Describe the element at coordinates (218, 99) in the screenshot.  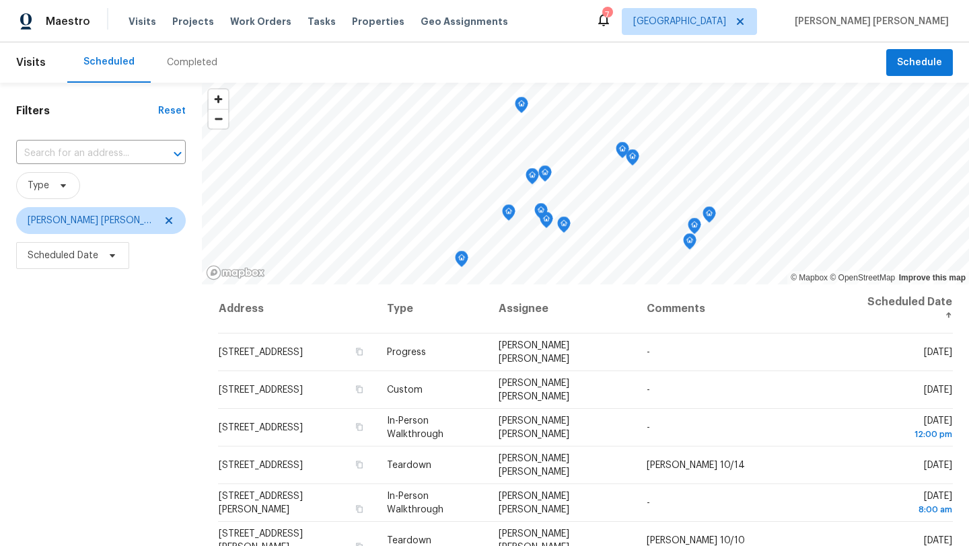
I see `span: Zoom in` at that location.